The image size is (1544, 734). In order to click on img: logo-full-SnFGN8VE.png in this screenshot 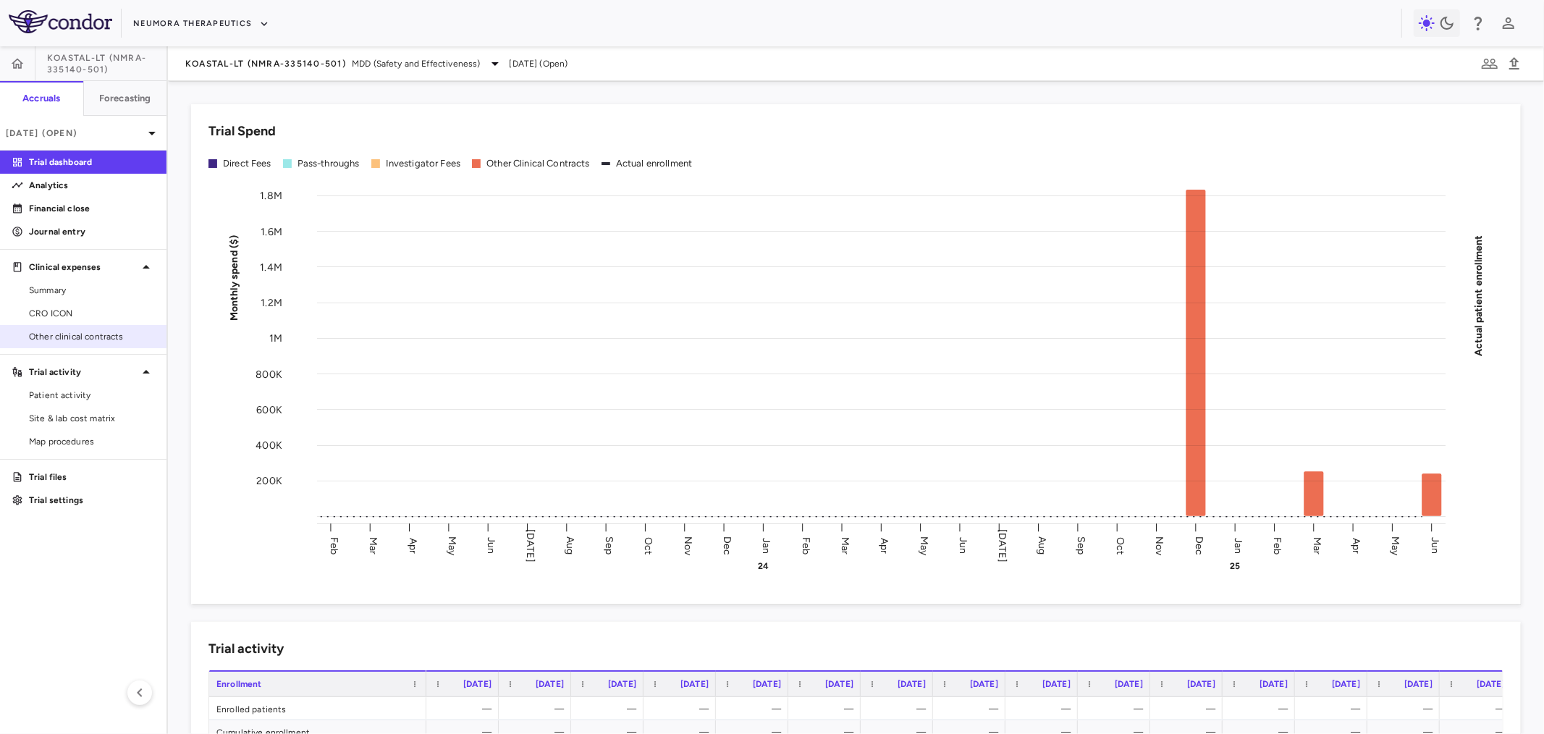, I will do `click(60, 22)`.